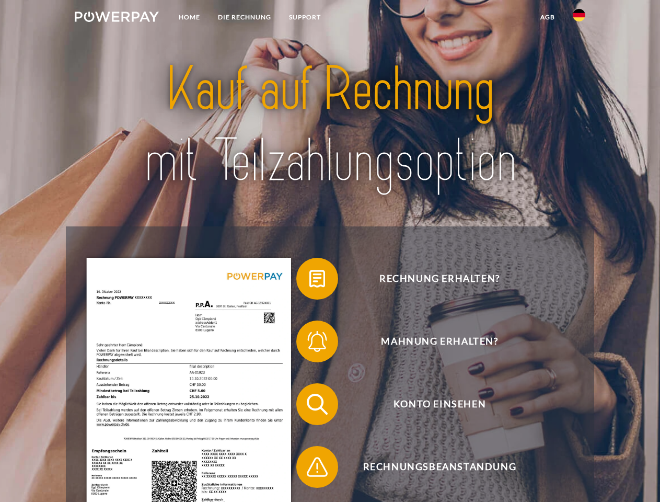 The height and width of the screenshot is (502, 660). What do you see at coordinates (579, 15) in the screenshot?
I see `img: de` at bounding box center [579, 15].